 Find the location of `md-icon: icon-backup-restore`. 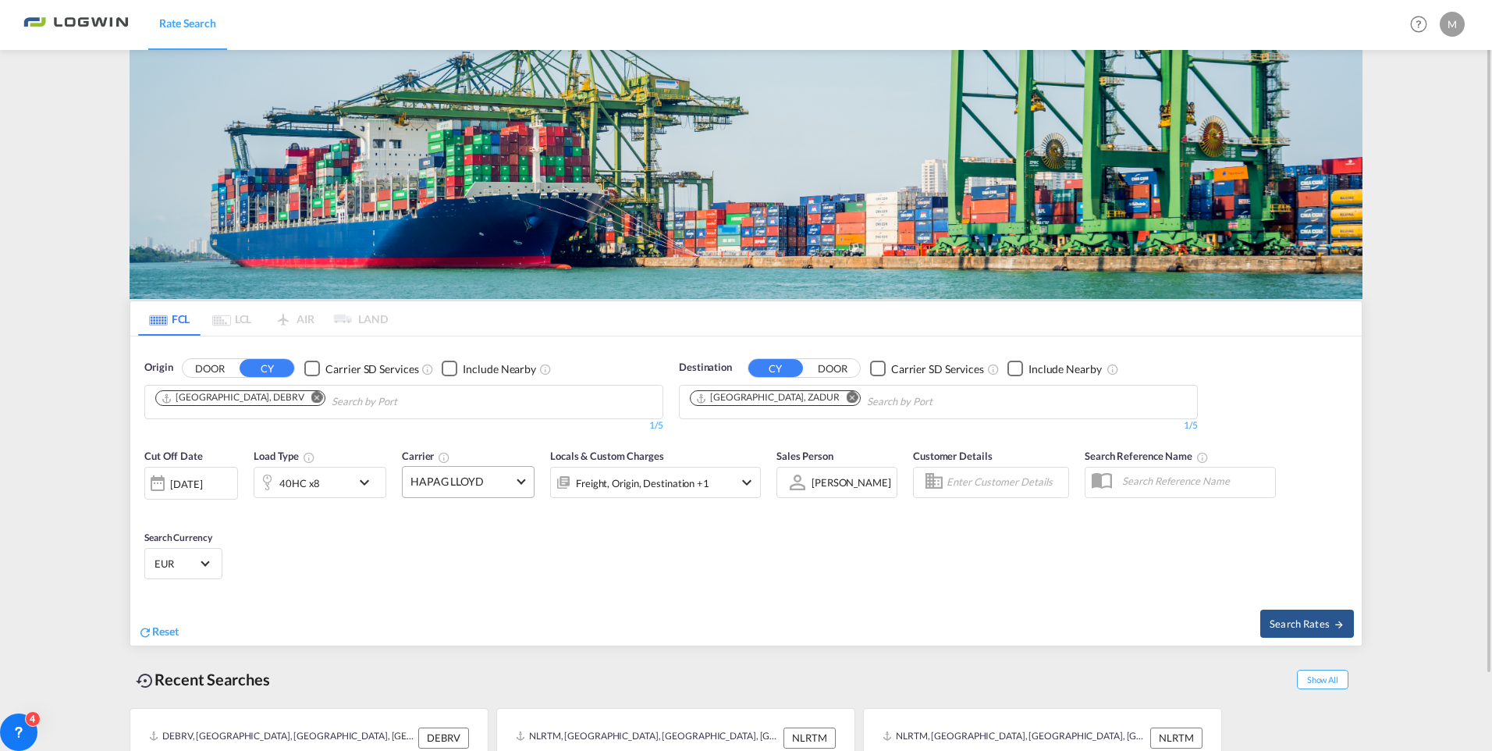

md-icon: icon-backup-restore is located at coordinates (145, 680).